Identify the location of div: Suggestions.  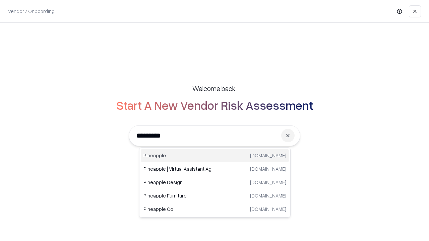
(215, 183).